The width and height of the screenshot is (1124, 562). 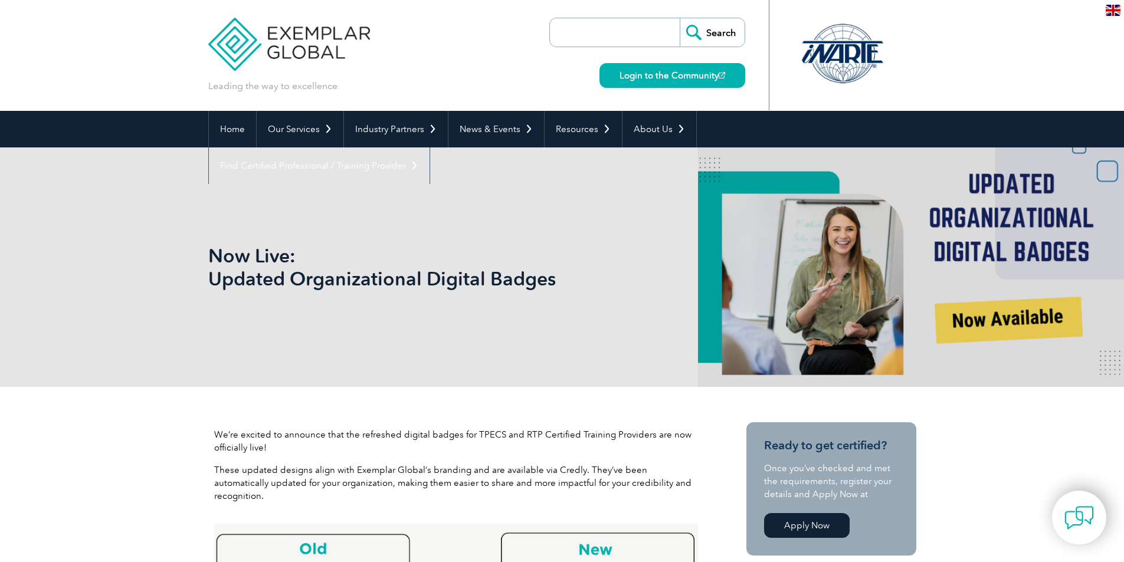 What do you see at coordinates (456, 483) in the screenshot?
I see `p: These updated designs align with Exemplar Global’s branding and are available via Credly. They’ve...` at bounding box center [456, 483].